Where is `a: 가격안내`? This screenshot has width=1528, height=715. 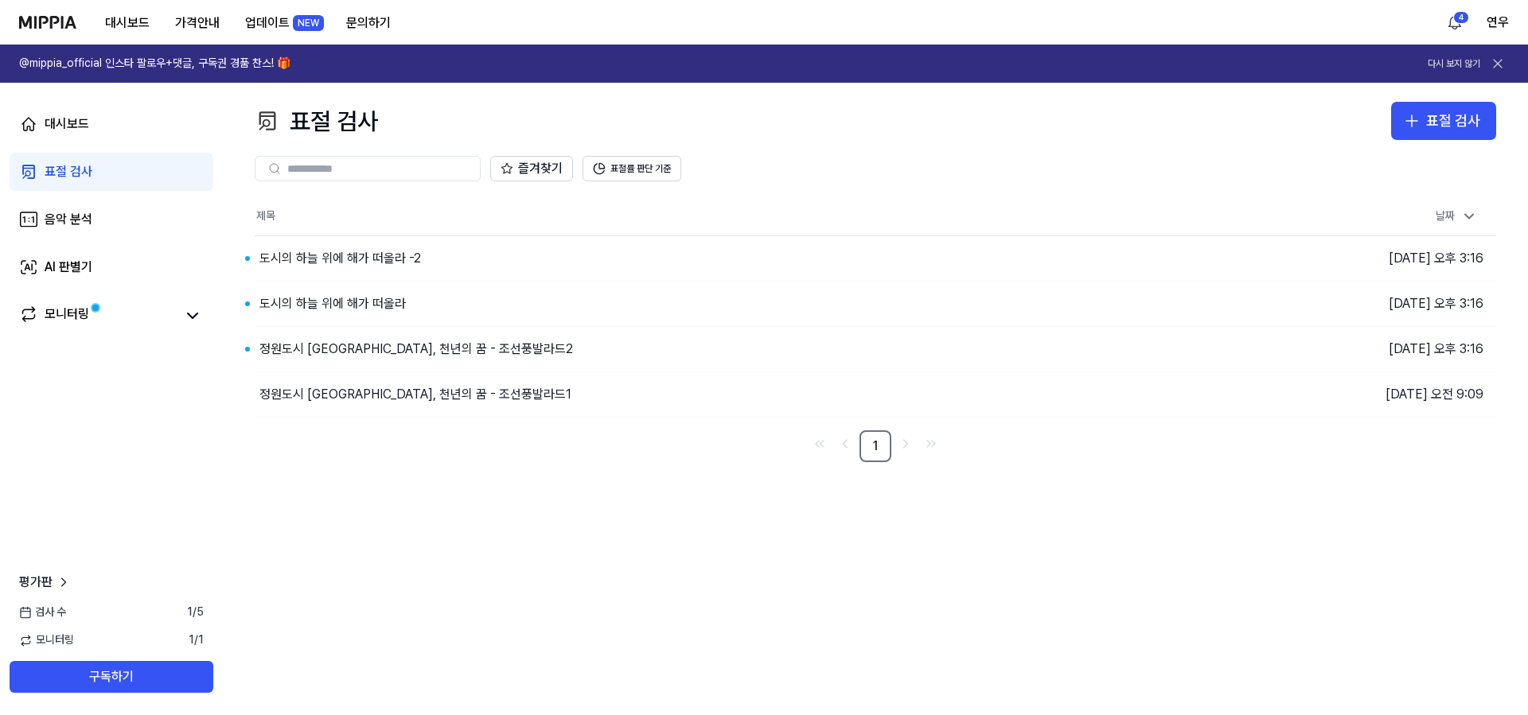 a: 가격안내 is located at coordinates (197, 23).